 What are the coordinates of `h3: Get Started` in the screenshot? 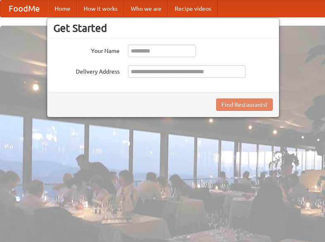 It's located at (163, 28).